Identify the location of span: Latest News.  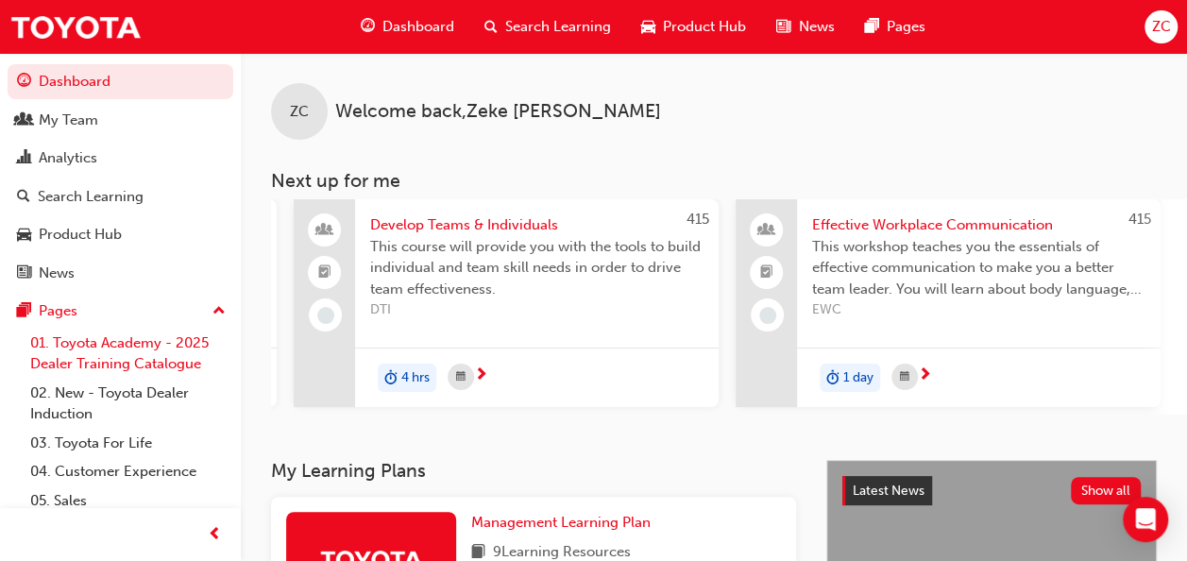
(888, 490).